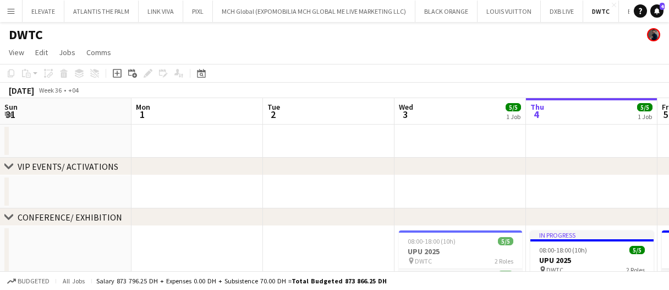 The width and height of the screenshot is (669, 290). I want to click on button: LINK VIVA, so click(161, 11).